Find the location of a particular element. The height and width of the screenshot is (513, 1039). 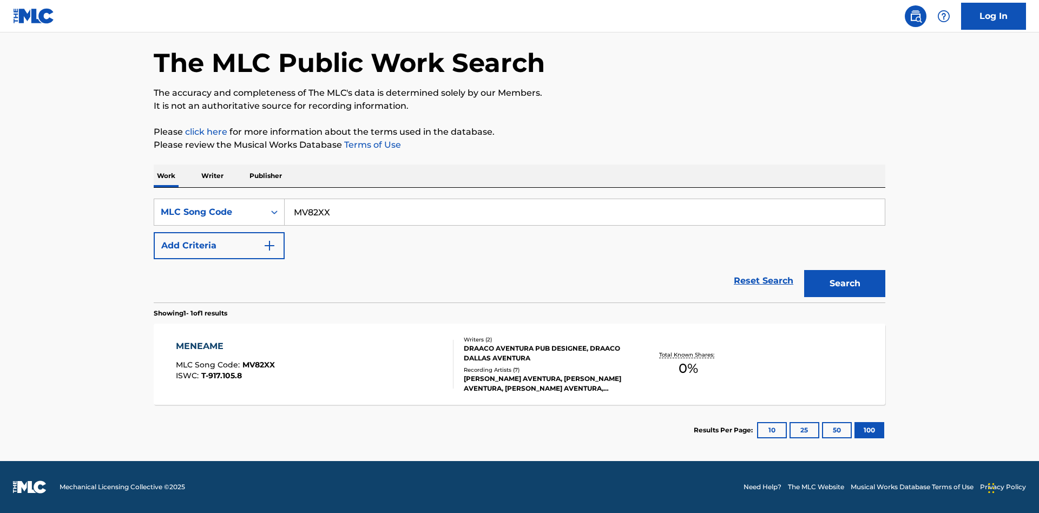

div: MLC Song Code is located at coordinates (209, 212).